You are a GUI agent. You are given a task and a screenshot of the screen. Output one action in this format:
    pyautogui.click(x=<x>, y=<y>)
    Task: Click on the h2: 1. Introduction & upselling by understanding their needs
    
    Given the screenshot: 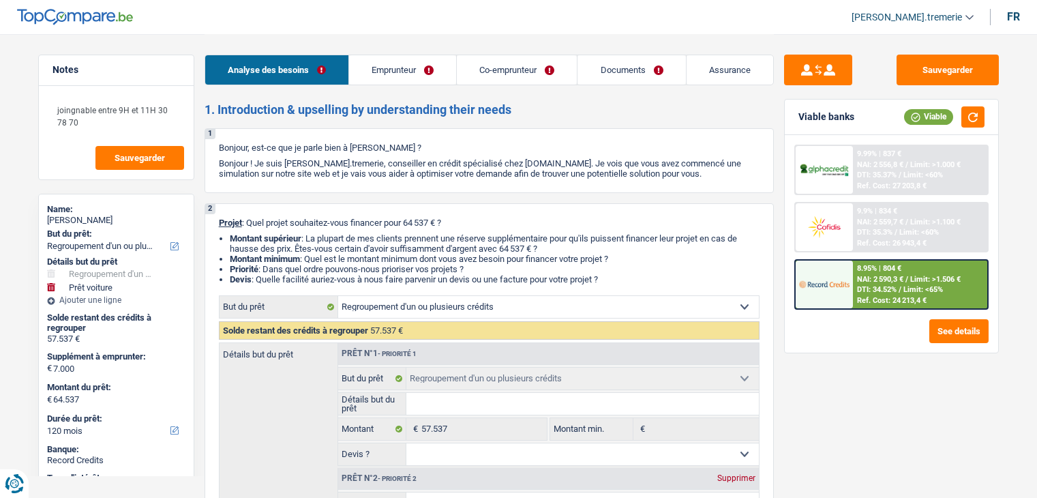 What is the action you would take?
    pyautogui.click(x=489, y=110)
    